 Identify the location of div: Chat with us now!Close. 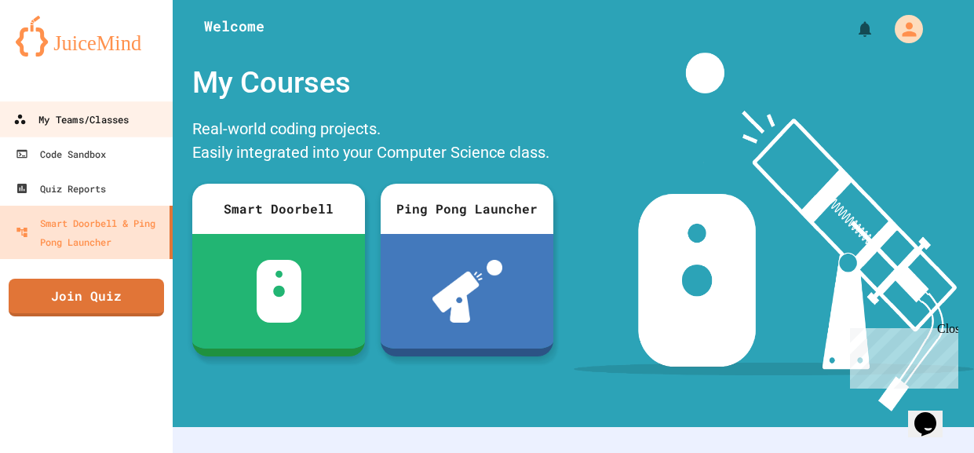
(57, 53).